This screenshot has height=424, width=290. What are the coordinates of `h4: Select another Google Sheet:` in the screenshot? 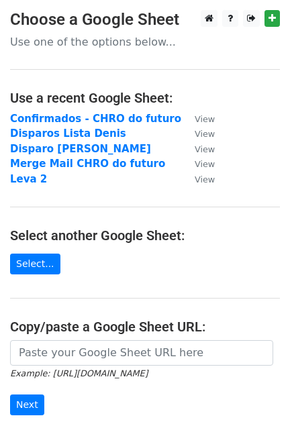 It's located at (145, 236).